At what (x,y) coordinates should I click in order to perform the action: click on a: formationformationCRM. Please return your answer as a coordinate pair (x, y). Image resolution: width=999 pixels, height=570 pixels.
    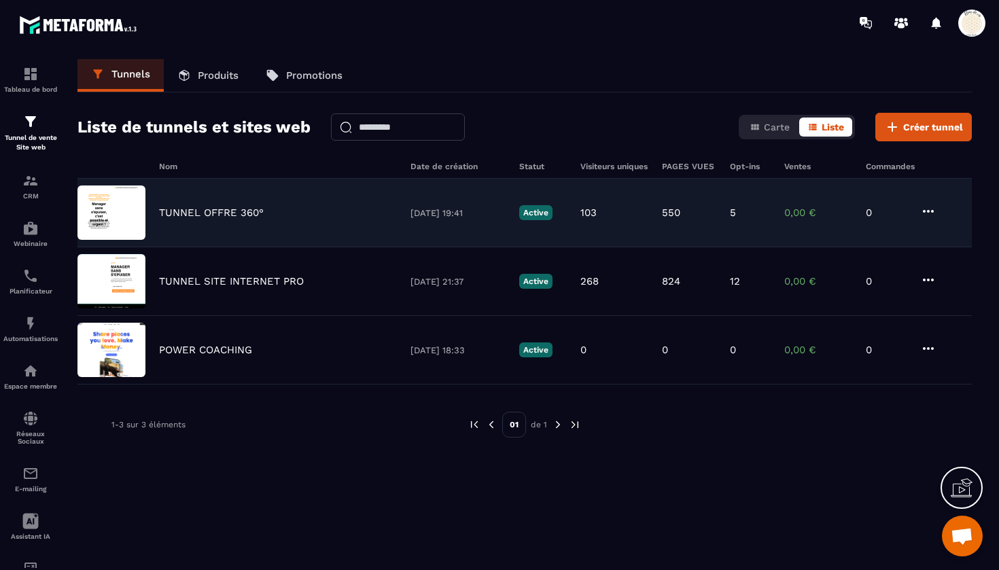
    Looking at the image, I should click on (31, 186).